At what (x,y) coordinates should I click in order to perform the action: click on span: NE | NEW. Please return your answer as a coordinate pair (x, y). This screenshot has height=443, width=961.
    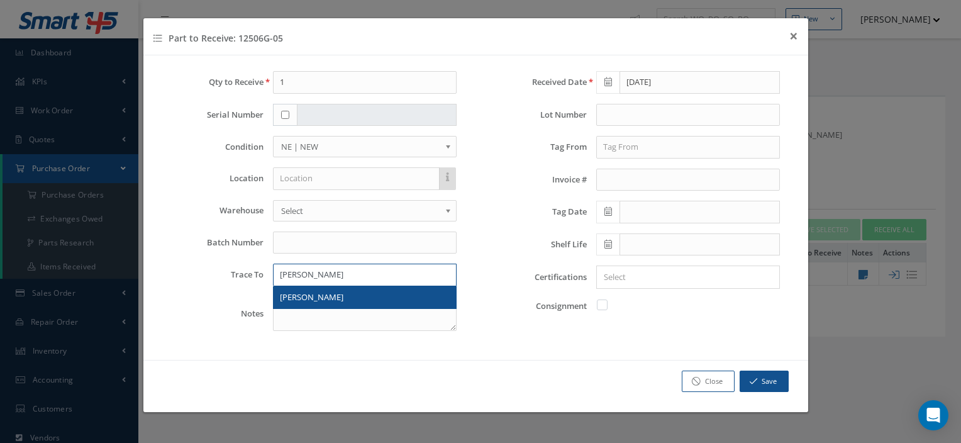
    Looking at the image, I should click on (360, 147).